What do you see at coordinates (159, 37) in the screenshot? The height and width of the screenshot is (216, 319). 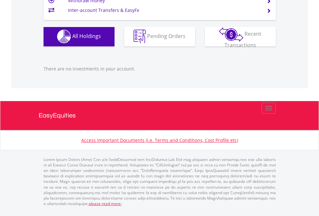 I see `button: Pending Orders` at bounding box center [159, 37].